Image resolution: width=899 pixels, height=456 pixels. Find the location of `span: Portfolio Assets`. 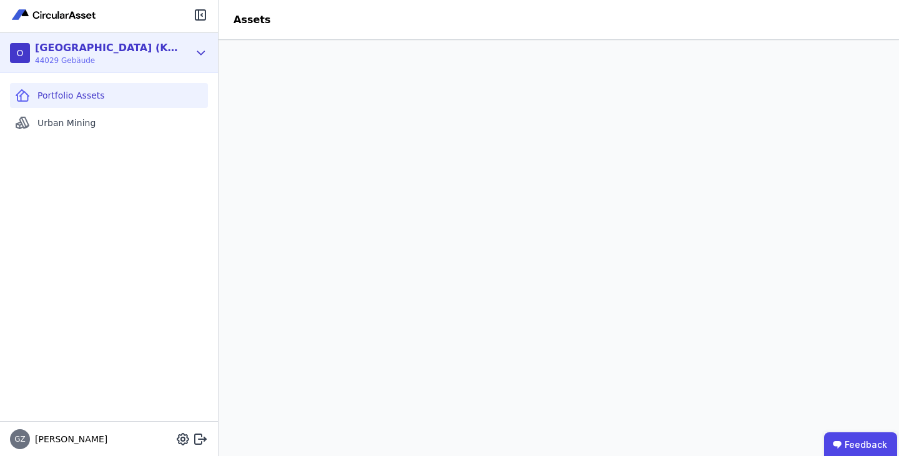

span: Portfolio Assets is located at coordinates (71, 96).